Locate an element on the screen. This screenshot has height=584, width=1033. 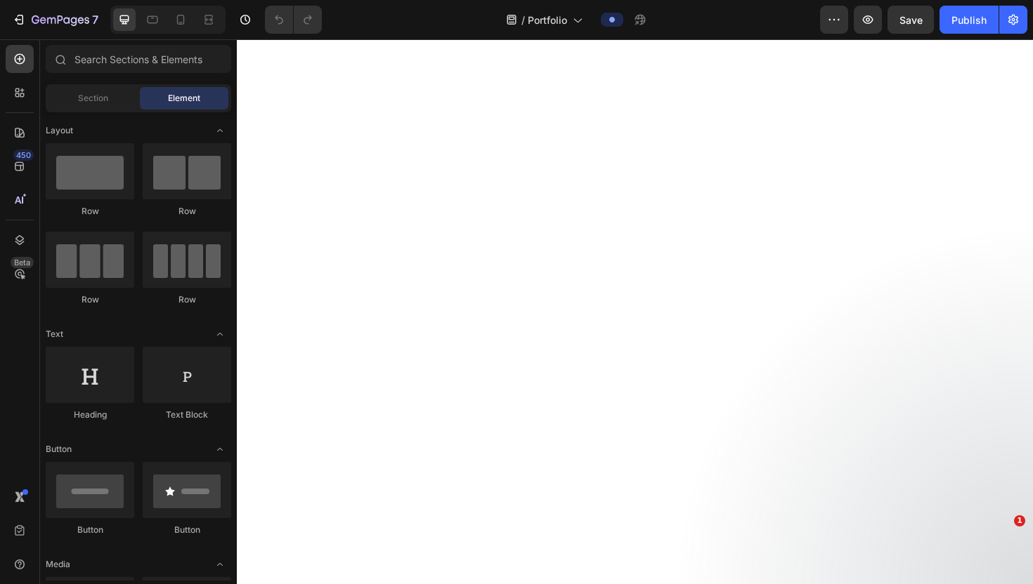
div: Undo/Redo is located at coordinates (293, 20).